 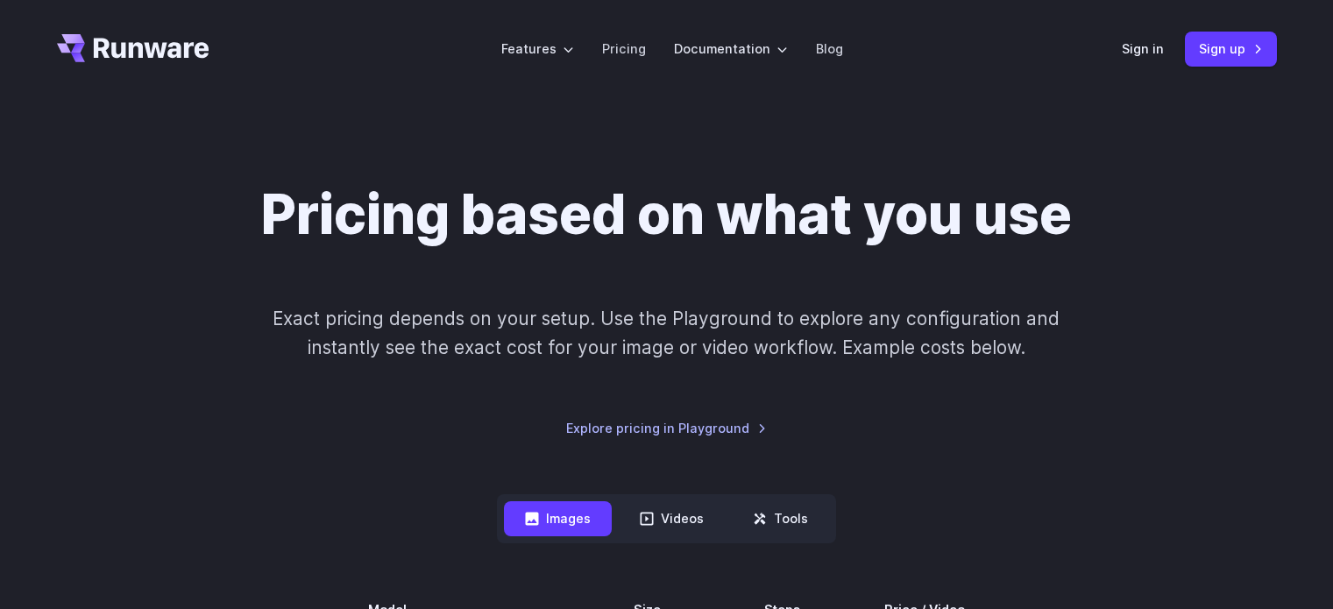 I want to click on a: Sign in, so click(x=1143, y=48).